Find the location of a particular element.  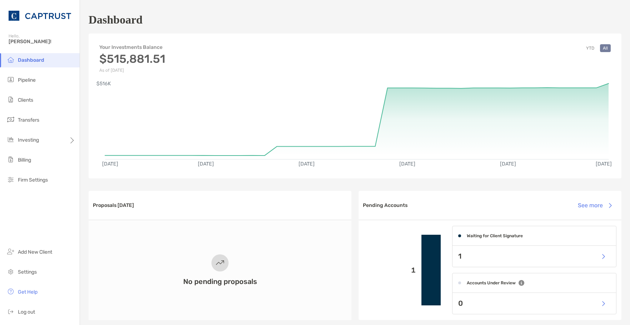

img: pipeline icon is located at coordinates (11, 80).